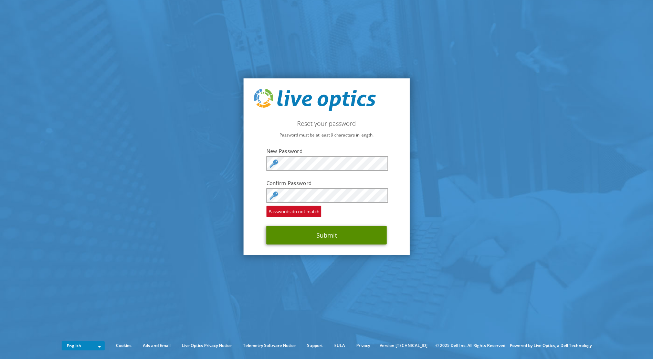 The image size is (653, 359). Describe the element at coordinates (157, 346) in the screenshot. I see `a: Ads and Email` at that location.